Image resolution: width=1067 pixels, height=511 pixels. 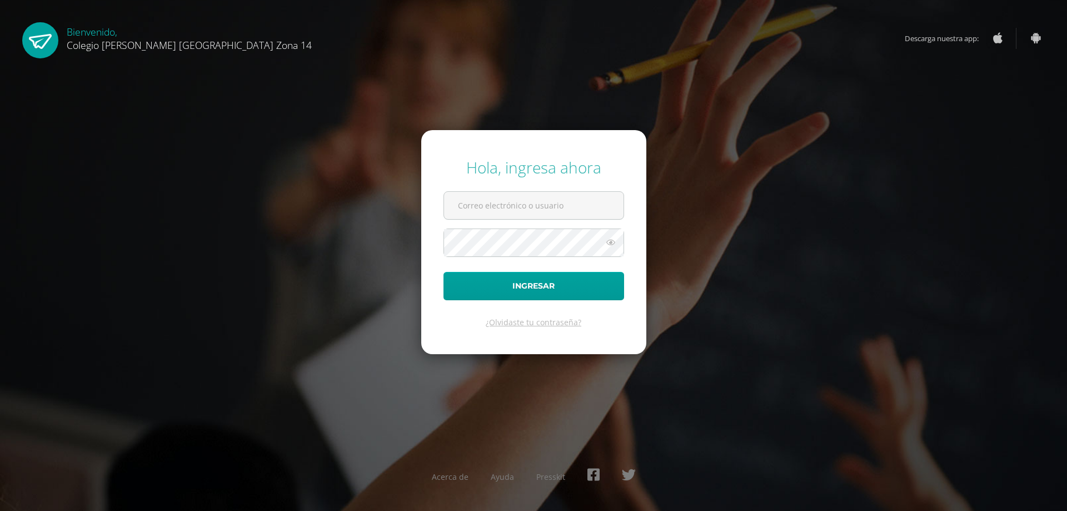 I want to click on a: Presskit, so click(x=551, y=476).